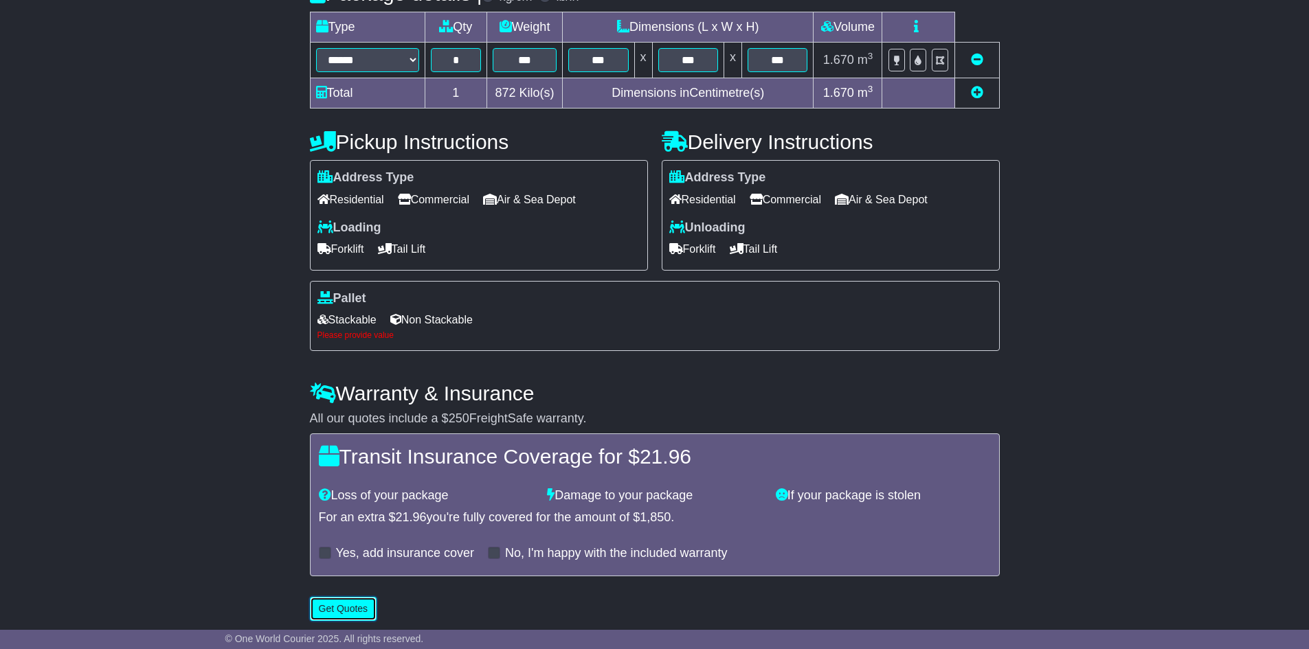 This screenshot has height=649, width=1309. What do you see at coordinates (655, 518) in the screenshot?
I see `div: For an extra $ you're fully covered for the amount of $ .` at bounding box center [655, 518].